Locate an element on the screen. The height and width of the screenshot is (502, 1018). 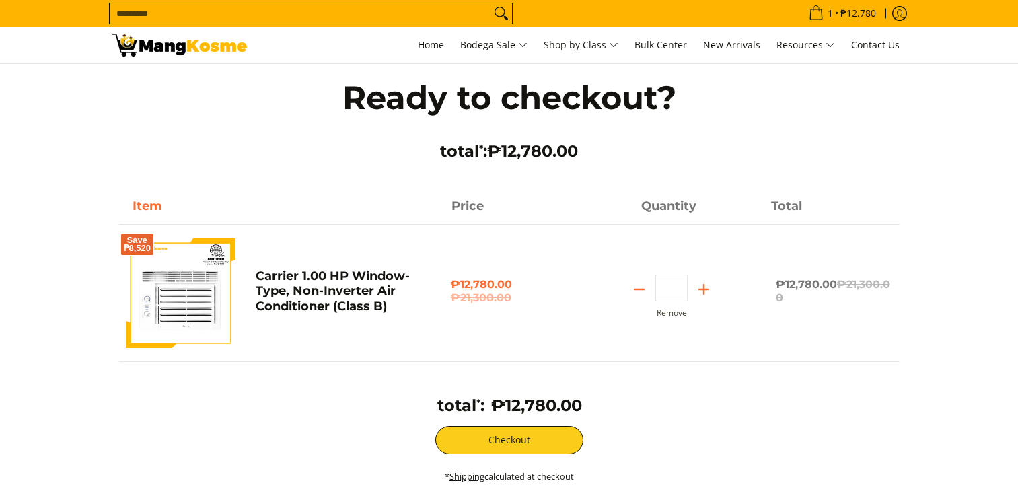
a: Shipping is located at coordinates (467, 476).